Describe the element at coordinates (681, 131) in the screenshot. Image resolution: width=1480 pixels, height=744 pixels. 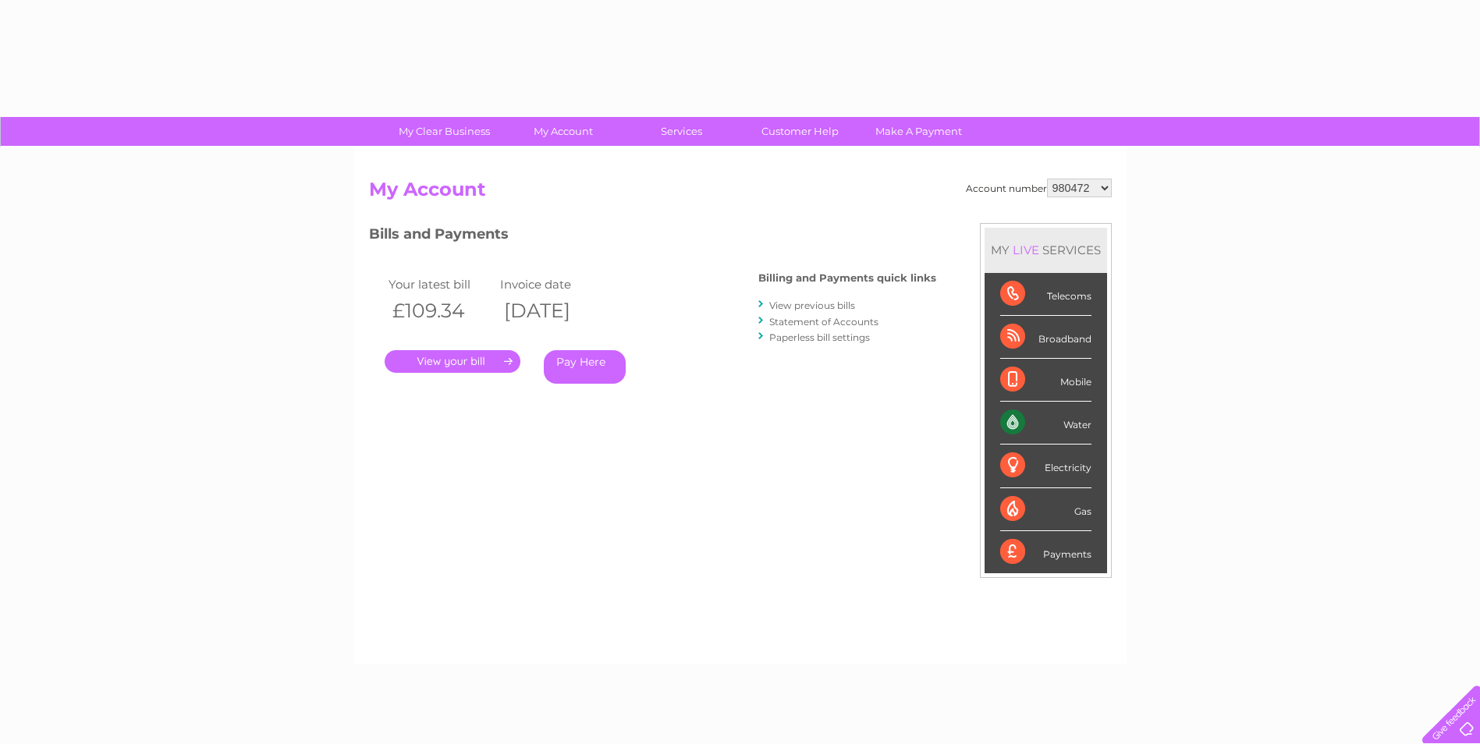
I see `a: Services` at that location.